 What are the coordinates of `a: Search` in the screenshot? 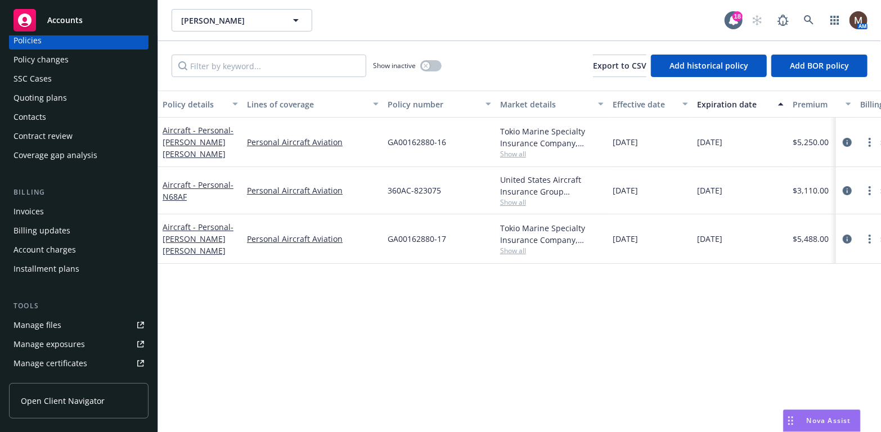 It's located at (809, 20).